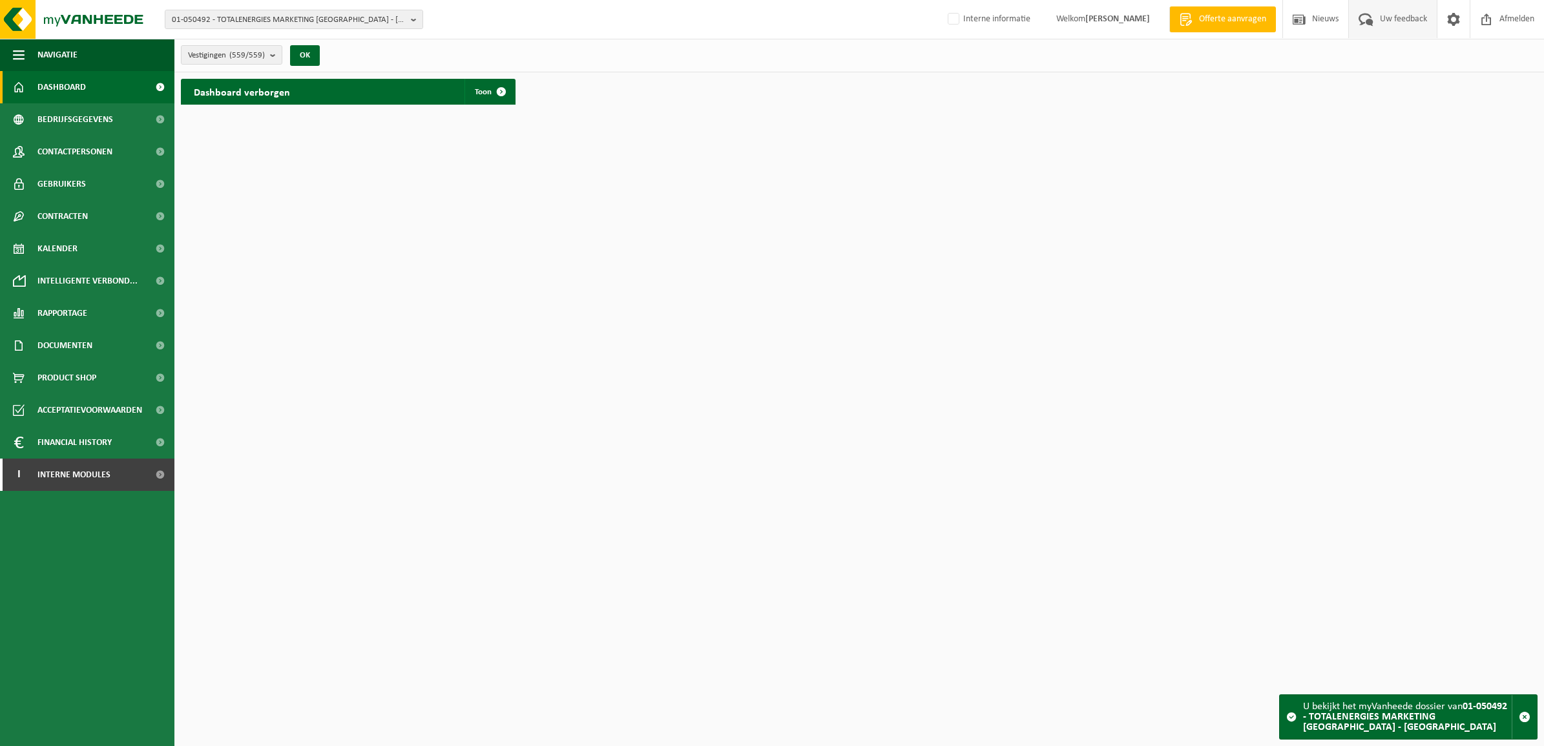 This screenshot has height=746, width=1544. I want to click on span: Contracten, so click(63, 216).